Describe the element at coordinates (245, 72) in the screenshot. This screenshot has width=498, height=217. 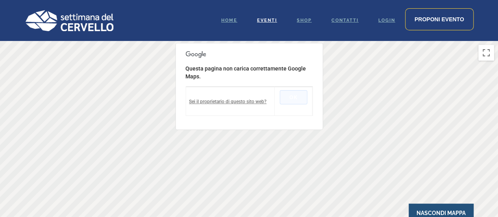
I see `span: Questa pagina non carica correttamente Google Maps.` at that location.